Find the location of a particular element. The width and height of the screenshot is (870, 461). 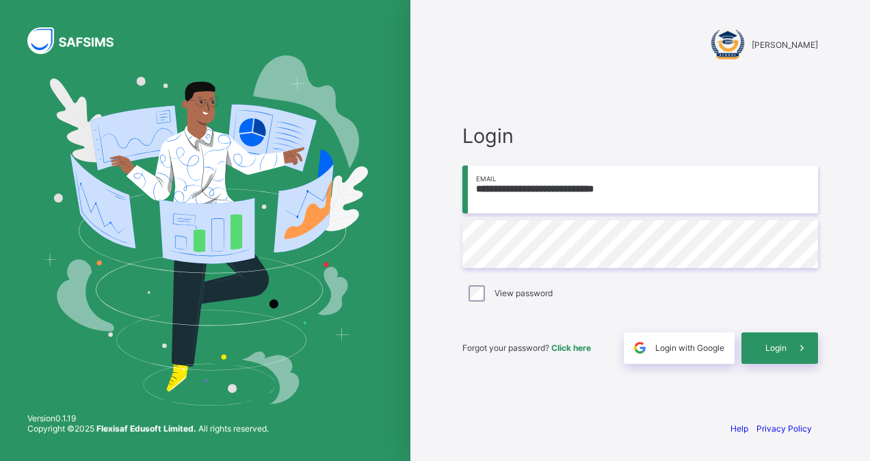

span: Version 0.1.19 is located at coordinates (148, 418).